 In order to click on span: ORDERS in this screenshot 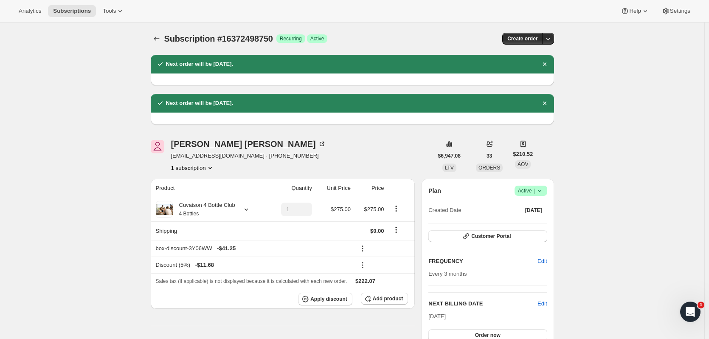, I will do `click(489, 168)`.